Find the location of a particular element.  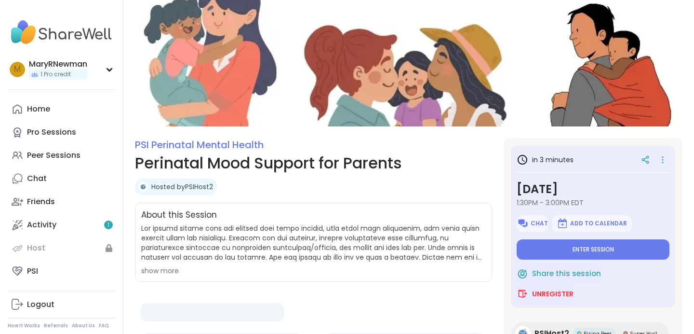

span: Lor ipsumd sitame cons adi elitsed doei tempo incidid, utla etdol magn aliquaenim, adm venia quis... is located at coordinates (313, 242).